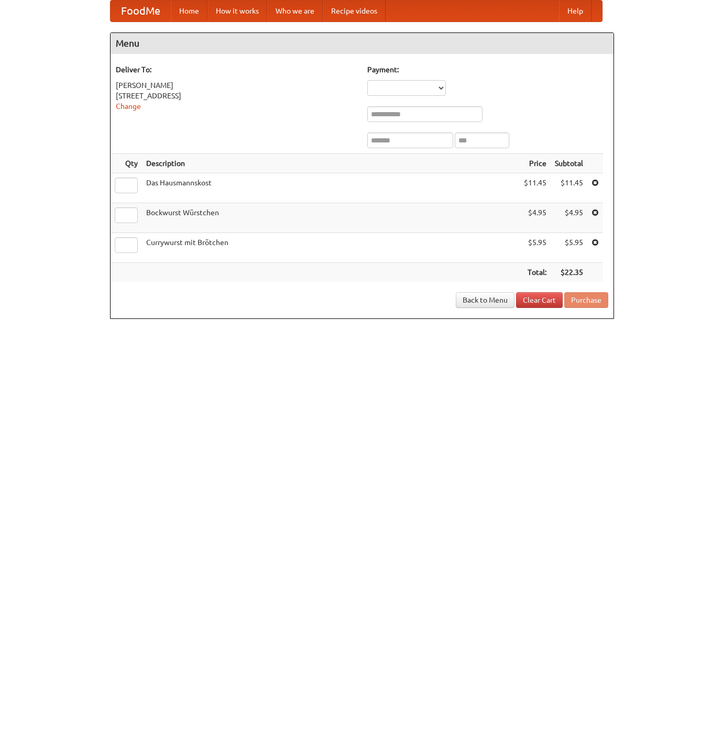 The image size is (712, 741). What do you see at coordinates (488, 70) in the screenshot?
I see `h5: Payment:` at bounding box center [488, 70].